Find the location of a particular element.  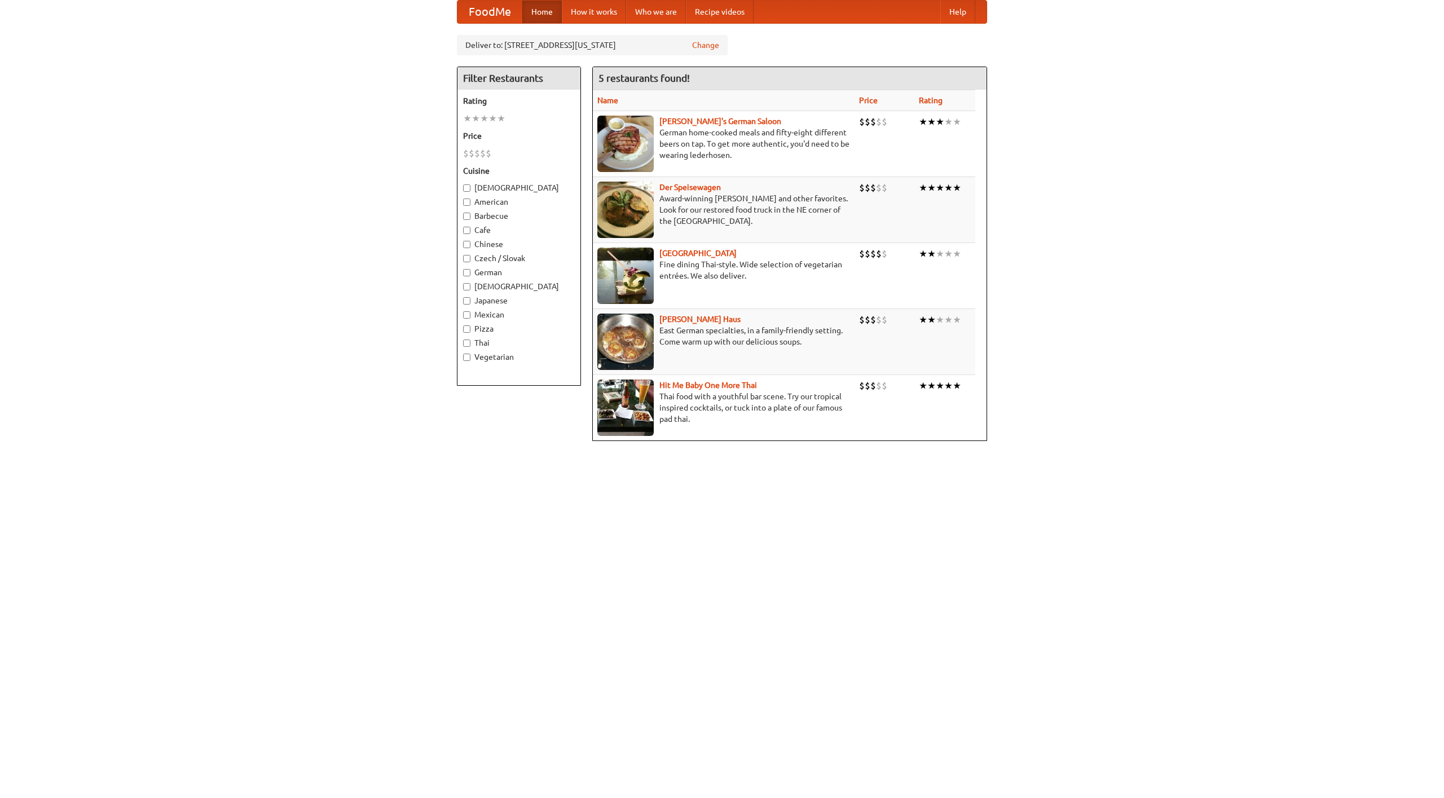

input: American is located at coordinates (467, 202).